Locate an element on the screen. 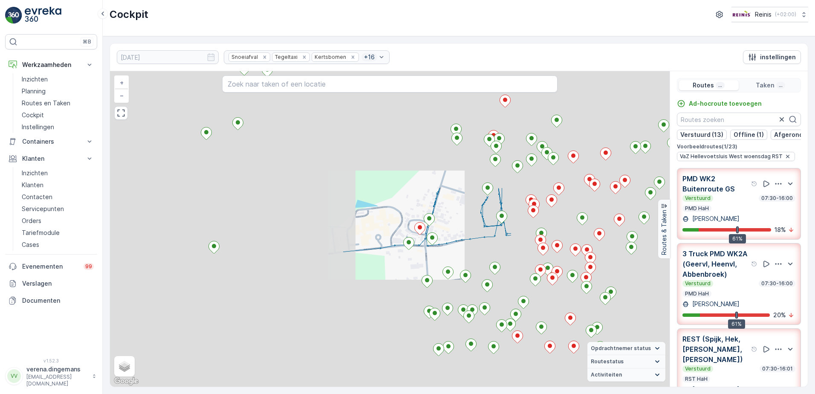 This screenshot has height=394, width=815. a: Cockpit is located at coordinates (58, 115).